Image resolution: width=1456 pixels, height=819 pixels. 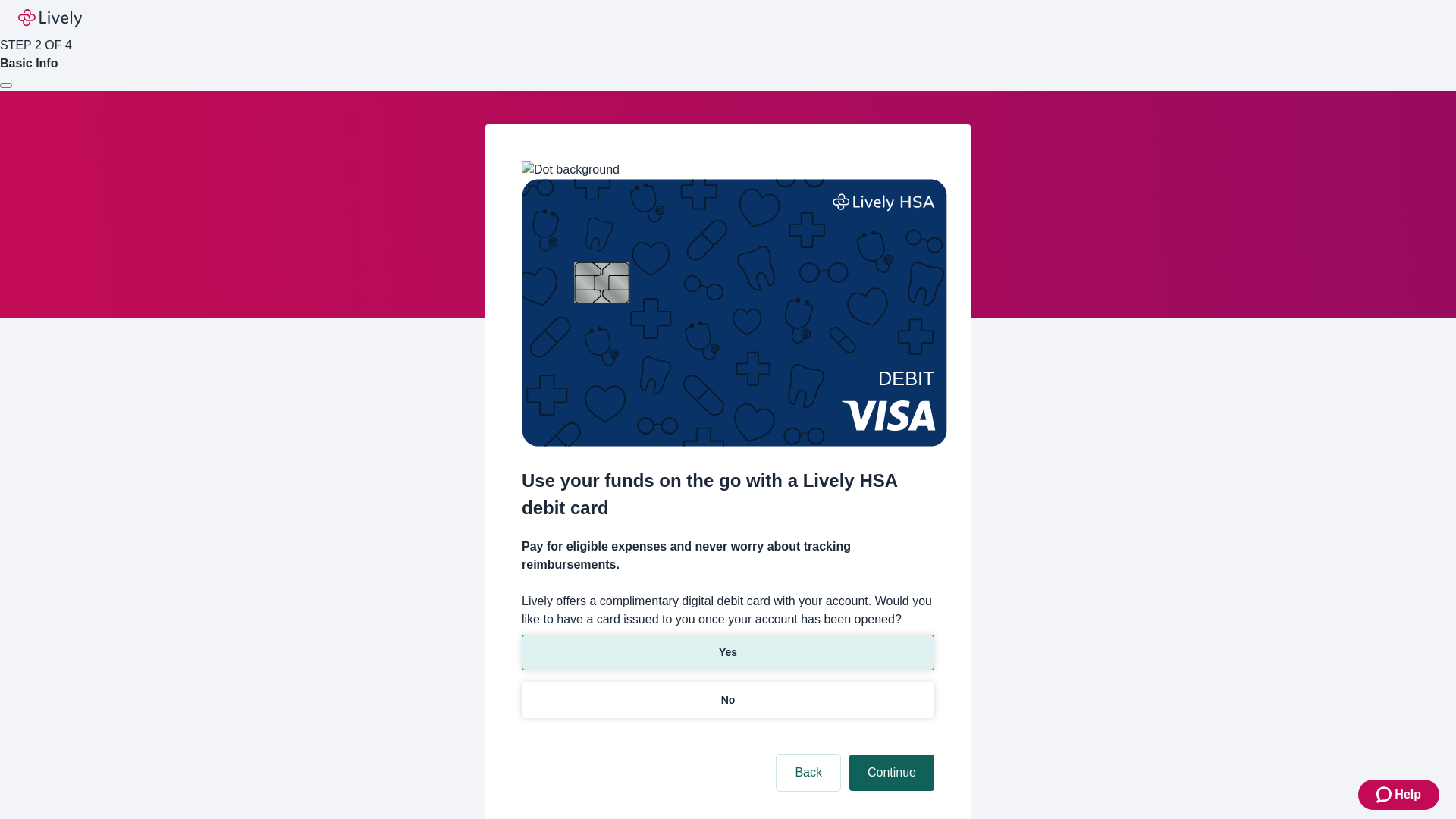 I want to click on img: Lively, so click(x=50, y=18).